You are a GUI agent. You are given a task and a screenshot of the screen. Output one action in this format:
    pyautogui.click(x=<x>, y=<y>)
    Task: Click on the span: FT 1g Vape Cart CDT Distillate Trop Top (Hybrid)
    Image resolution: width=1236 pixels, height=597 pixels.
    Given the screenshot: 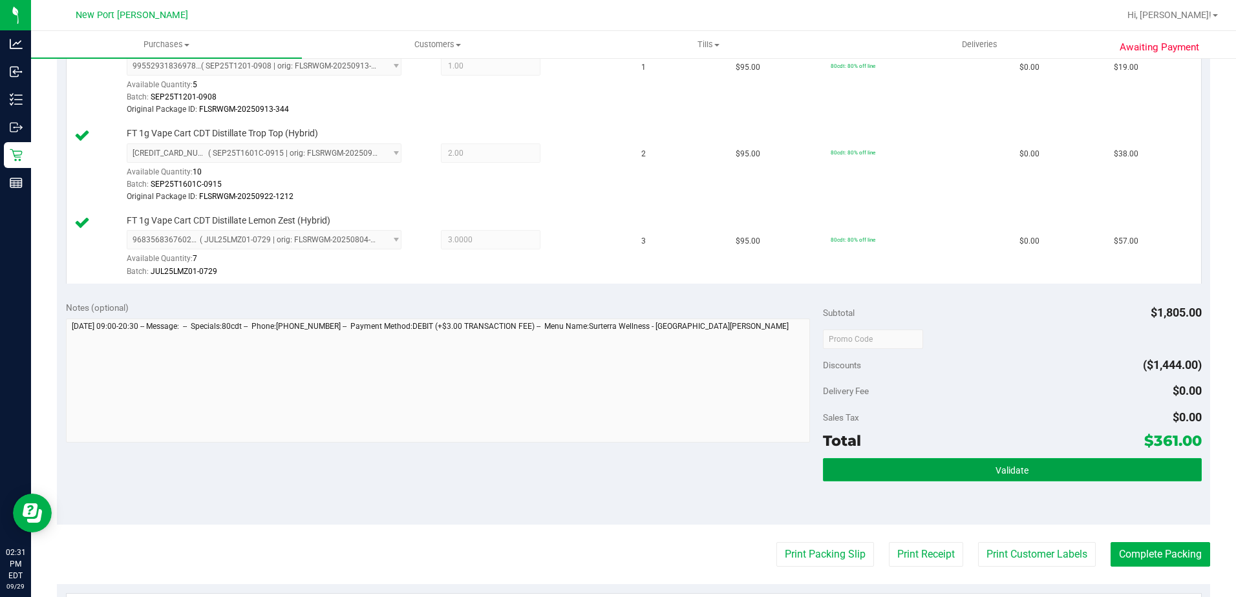 What is the action you would take?
    pyautogui.click(x=222, y=133)
    